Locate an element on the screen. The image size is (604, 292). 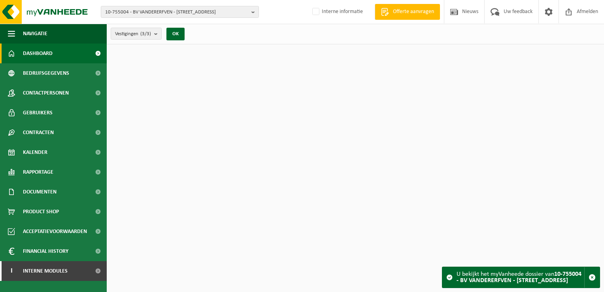
div: U bekijkt het myVanheede dossier van is located at coordinates (520, 277).